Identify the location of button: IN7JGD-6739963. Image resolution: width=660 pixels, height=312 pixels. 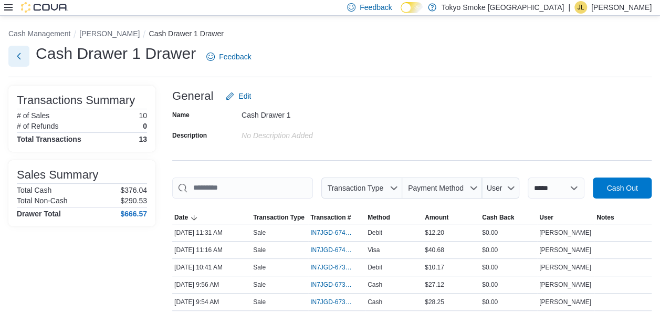
(336, 267).